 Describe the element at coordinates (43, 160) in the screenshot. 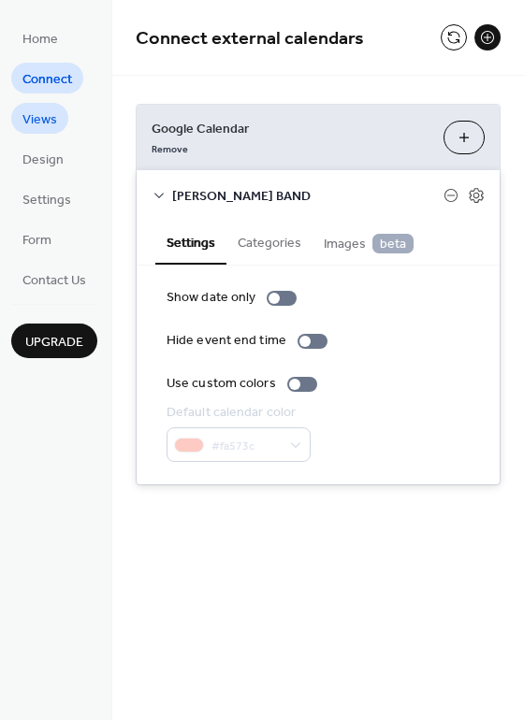

I see `span: Design` at that location.